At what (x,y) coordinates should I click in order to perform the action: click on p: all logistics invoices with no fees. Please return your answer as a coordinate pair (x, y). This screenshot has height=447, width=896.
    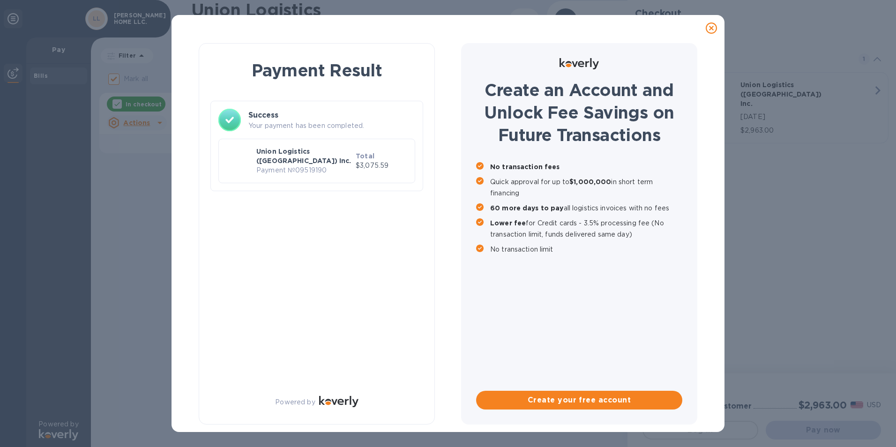
    Looking at the image, I should click on (586, 208).